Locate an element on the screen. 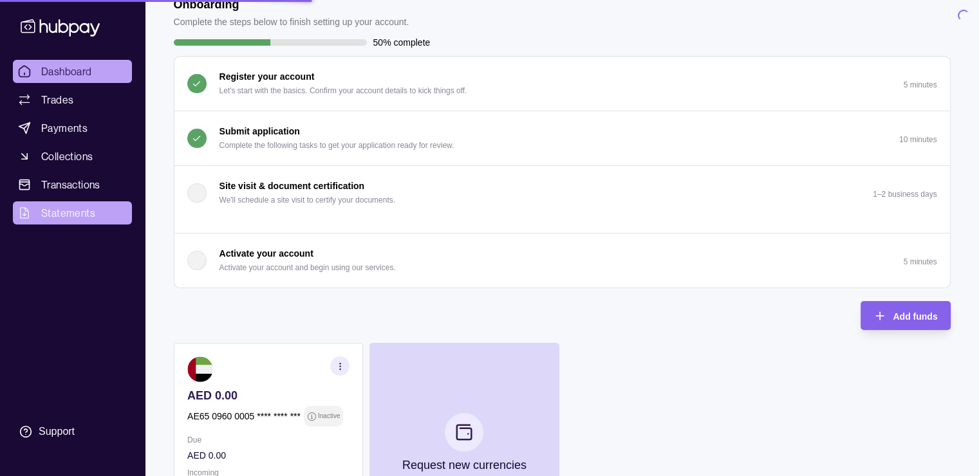 The width and height of the screenshot is (979, 476). span: Trades is located at coordinates (57, 100).